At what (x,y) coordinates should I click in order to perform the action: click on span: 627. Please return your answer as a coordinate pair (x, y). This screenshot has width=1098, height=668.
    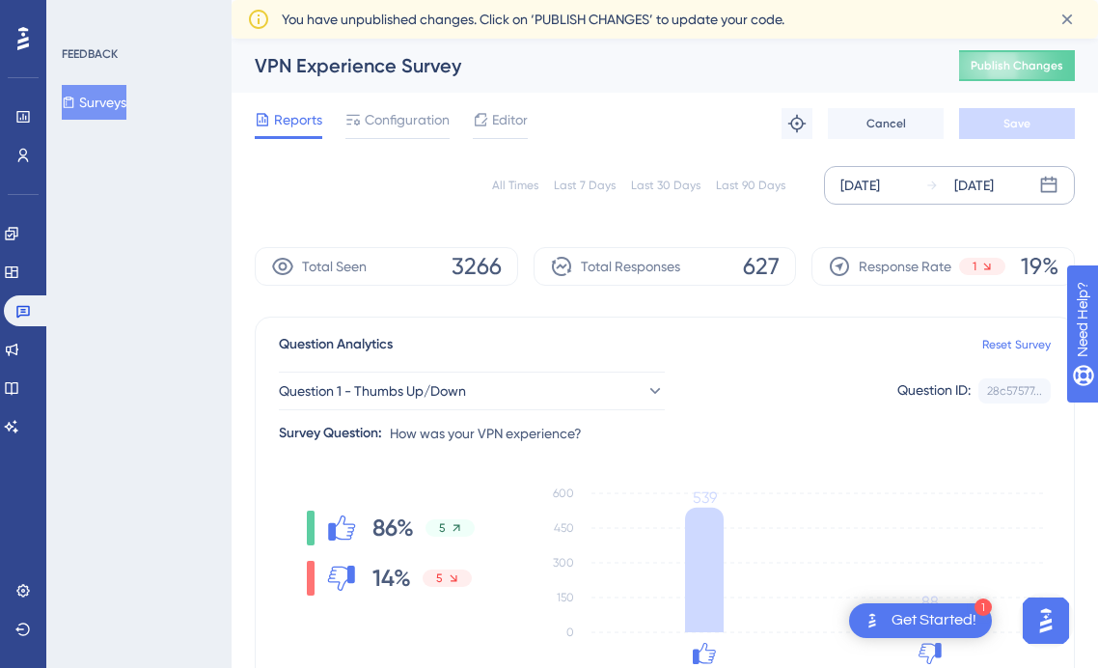
    Looking at the image, I should click on (761, 266).